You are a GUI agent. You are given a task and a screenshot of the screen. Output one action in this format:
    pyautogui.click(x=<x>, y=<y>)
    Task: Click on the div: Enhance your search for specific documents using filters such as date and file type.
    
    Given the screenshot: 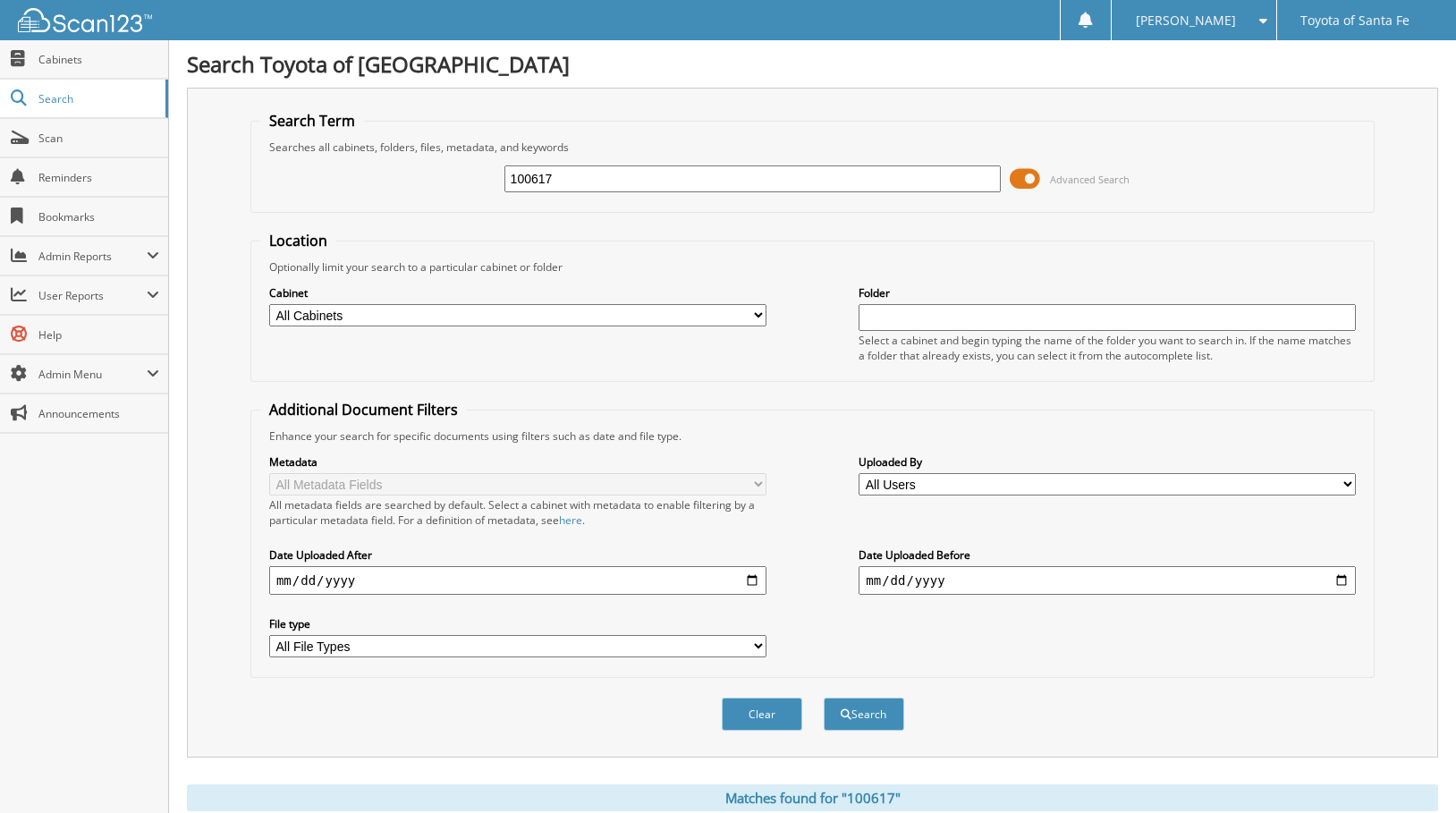 What is the action you would take?
    pyautogui.click(x=812, y=436)
    